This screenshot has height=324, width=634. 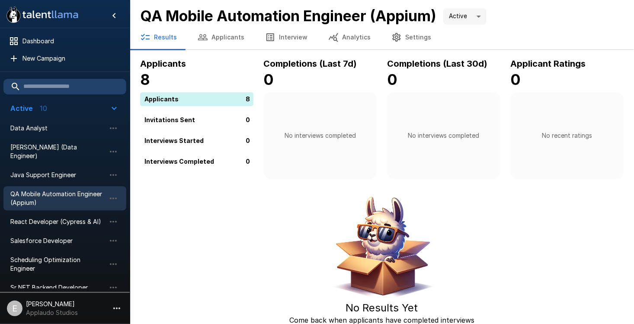 I want to click on button: Interview, so click(x=286, y=37).